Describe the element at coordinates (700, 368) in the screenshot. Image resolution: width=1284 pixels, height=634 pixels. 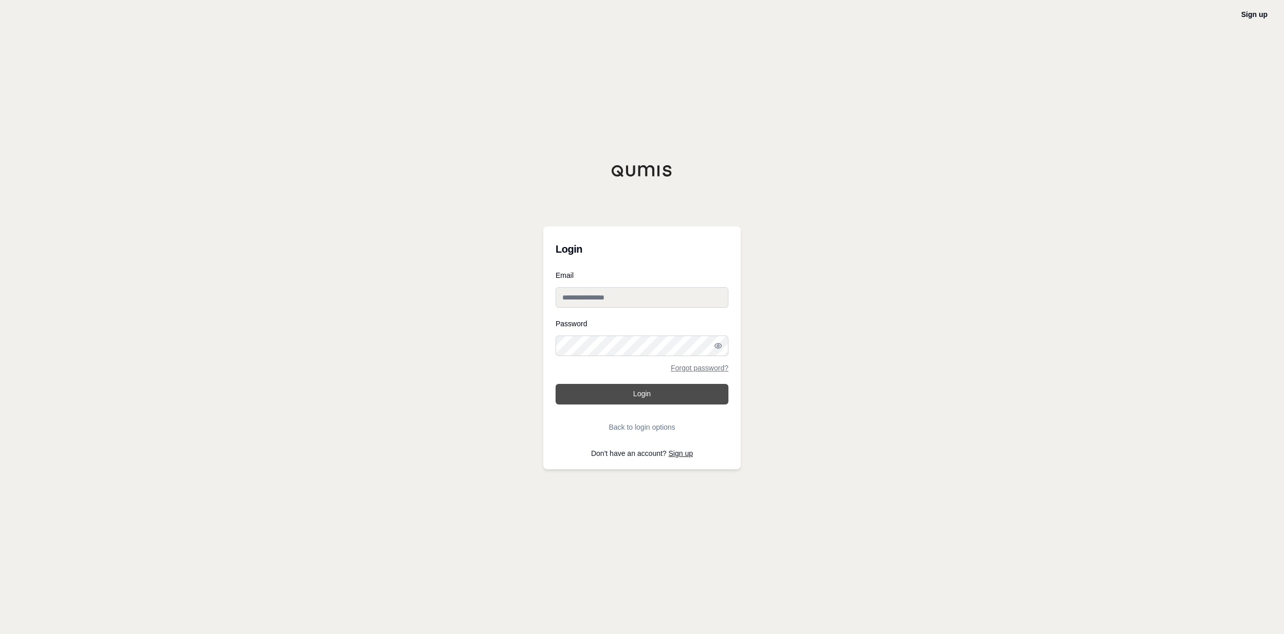
I see `a: Forgot password?` at that location.